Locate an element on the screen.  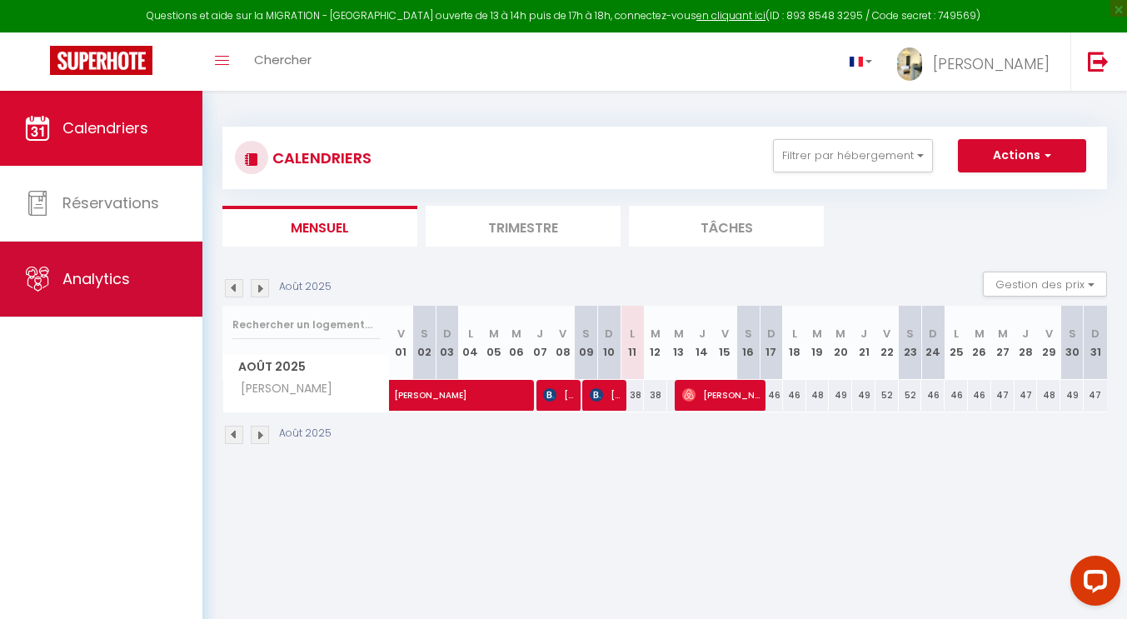
th: 03 is located at coordinates (447, 342).